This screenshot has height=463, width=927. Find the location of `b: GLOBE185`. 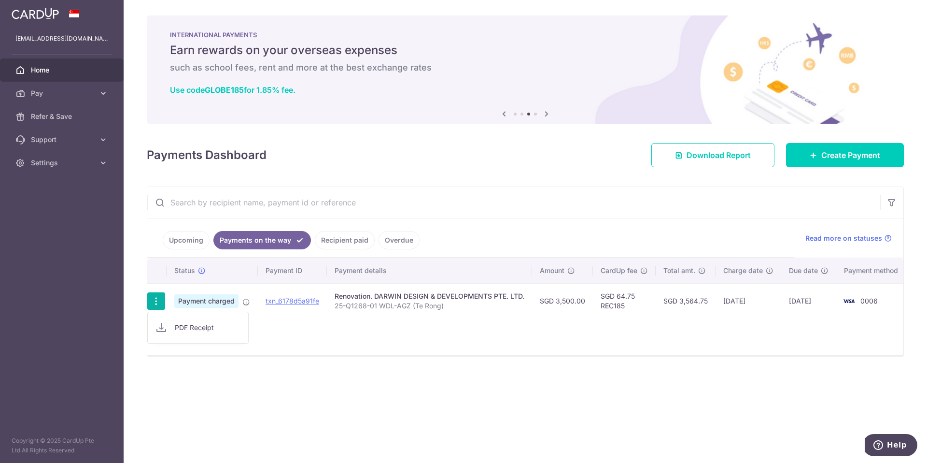

b: GLOBE185 is located at coordinates (224, 90).